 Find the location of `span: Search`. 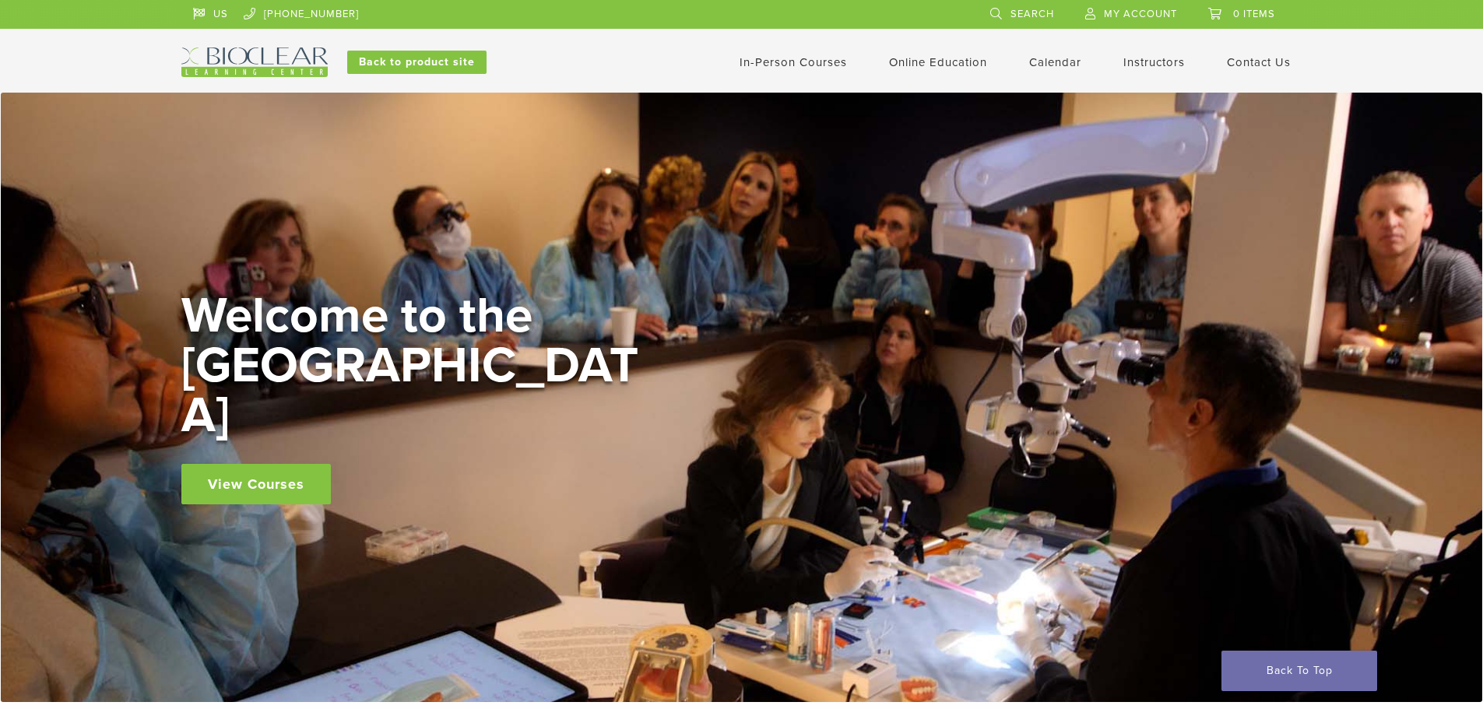

span: Search is located at coordinates (1032, 14).